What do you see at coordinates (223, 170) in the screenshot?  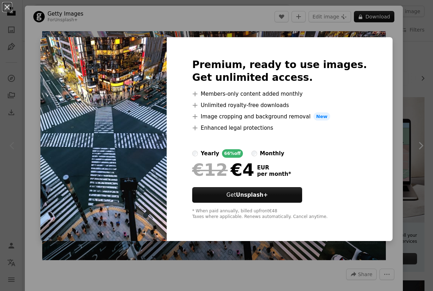 I see `div: €4` at bounding box center [223, 170].